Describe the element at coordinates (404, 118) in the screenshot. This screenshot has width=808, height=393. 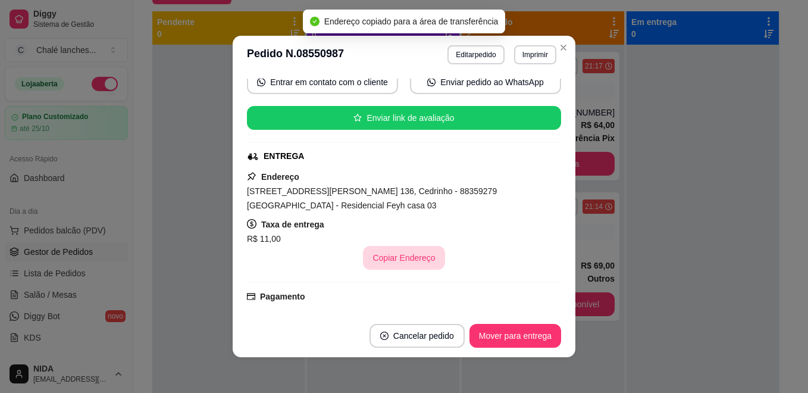
I see `button: starEnviar link de avaliação` at that location.